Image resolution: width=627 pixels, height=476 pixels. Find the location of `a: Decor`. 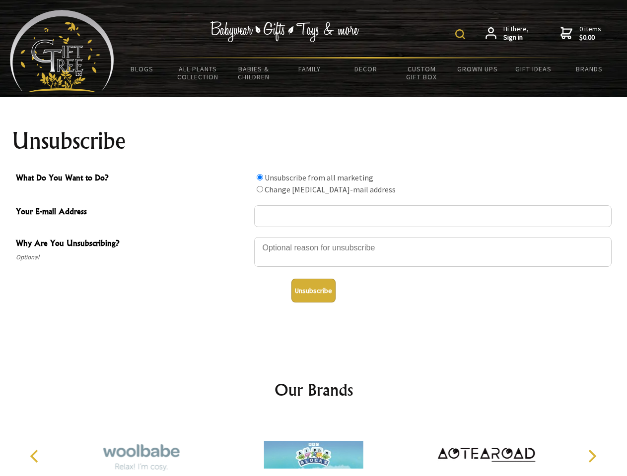

a: Decor is located at coordinates (365, 69).